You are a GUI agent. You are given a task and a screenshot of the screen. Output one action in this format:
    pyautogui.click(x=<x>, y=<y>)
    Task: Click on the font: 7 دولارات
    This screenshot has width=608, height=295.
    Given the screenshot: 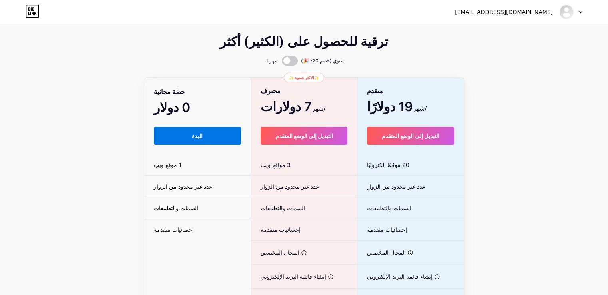 What is the action you would take?
    pyautogui.click(x=286, y=106)
    